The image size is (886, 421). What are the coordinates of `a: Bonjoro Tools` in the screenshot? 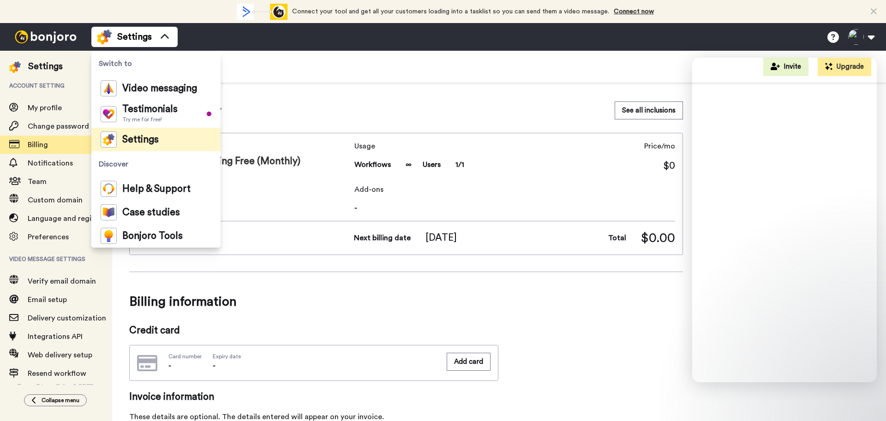 It's located at (156, 236).